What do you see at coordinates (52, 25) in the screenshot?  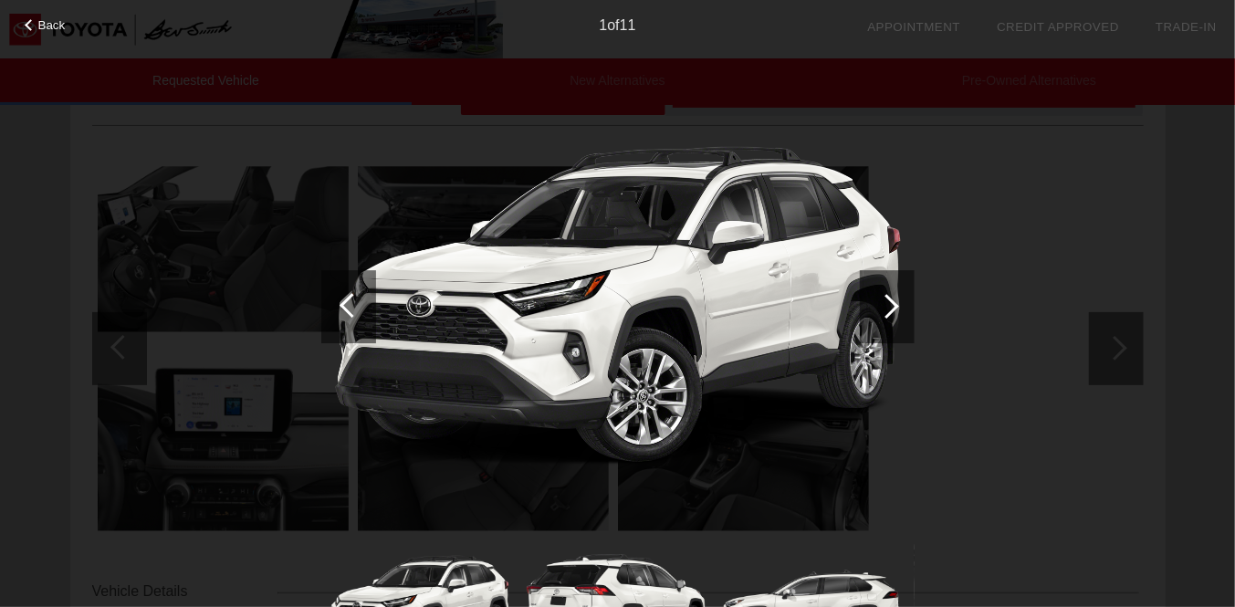 I see `span: Back` at bounding box center [52, 25].